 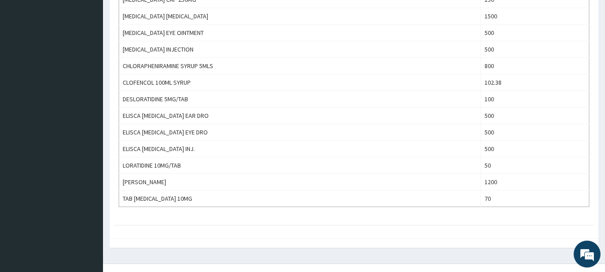 What do you see at coordinates (300, 82) in the screenshot?
I see `td: CLOFENCOL 100ML SYRUP` at bounding box center [300, 82].